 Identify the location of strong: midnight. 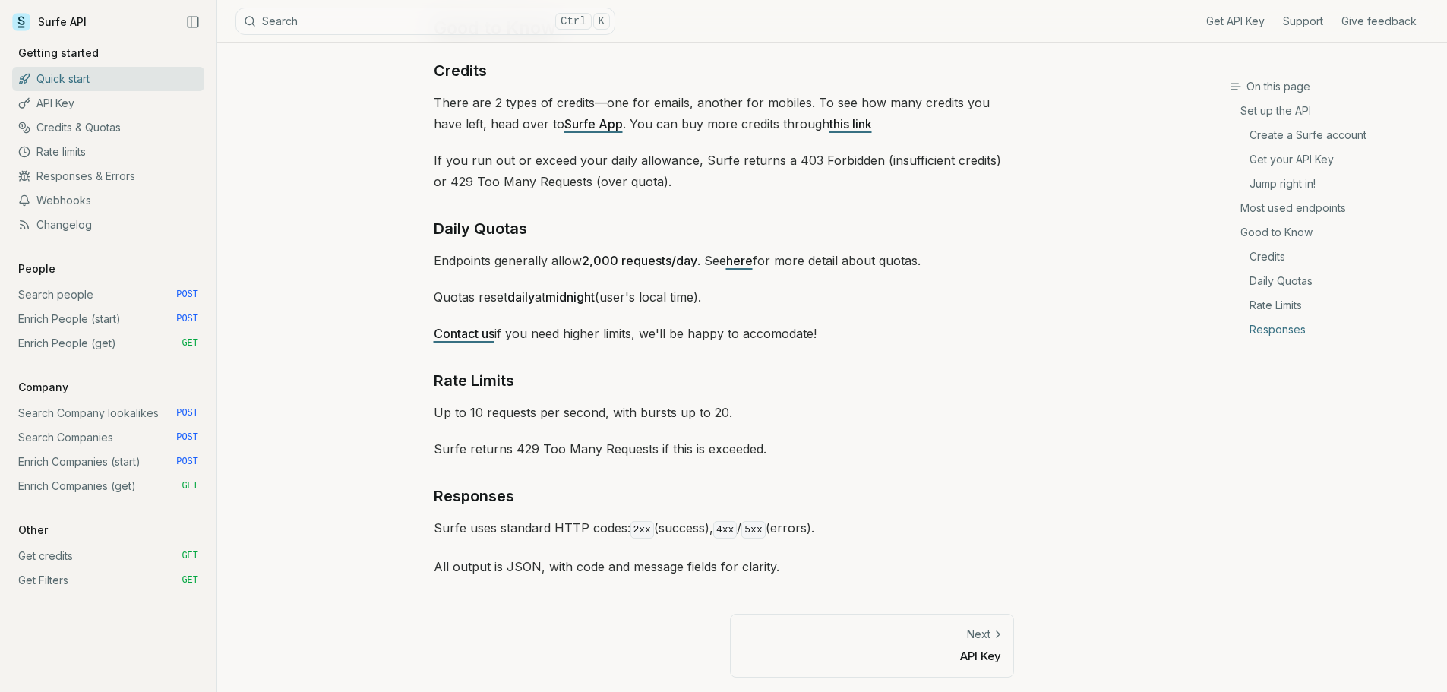
(570, 297).